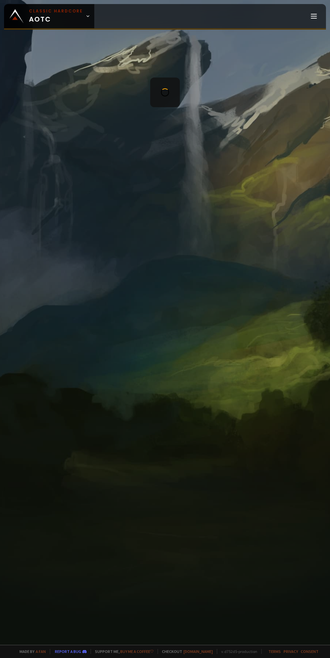  I want to click on span: Checkout, so click(185, 651).